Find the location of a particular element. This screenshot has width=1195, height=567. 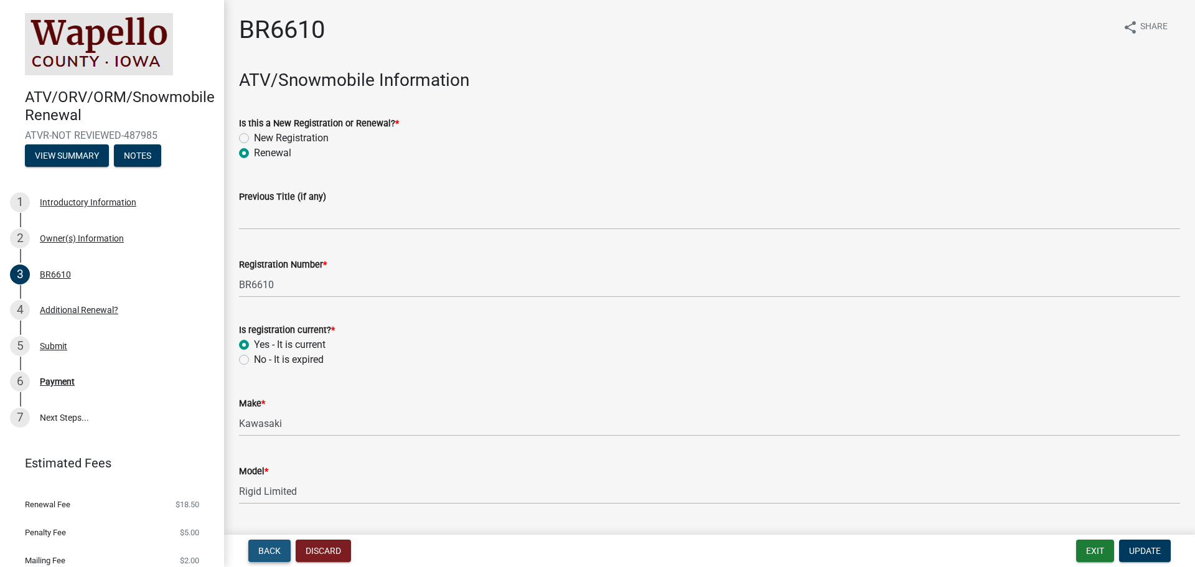

span: Mailing Fee is located at coordinates (45, 560).